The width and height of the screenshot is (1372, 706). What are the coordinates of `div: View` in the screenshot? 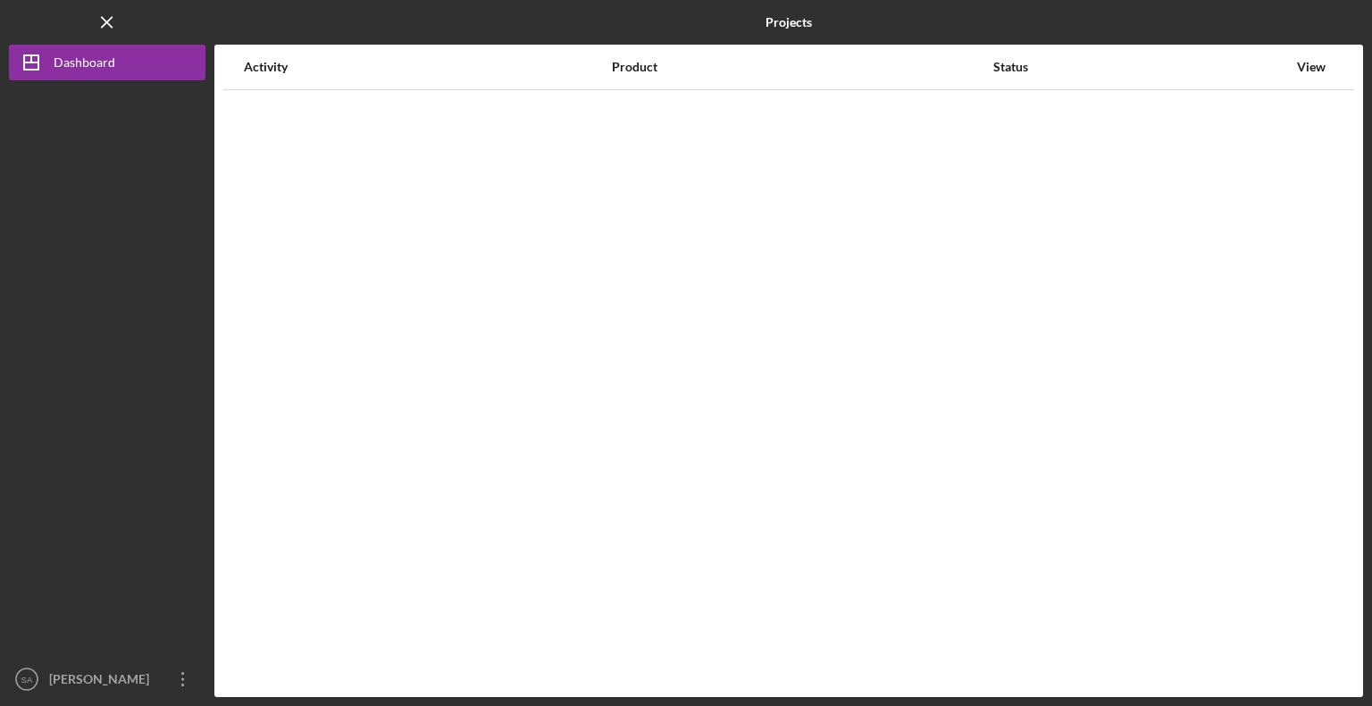 It's located at (1311, 67).